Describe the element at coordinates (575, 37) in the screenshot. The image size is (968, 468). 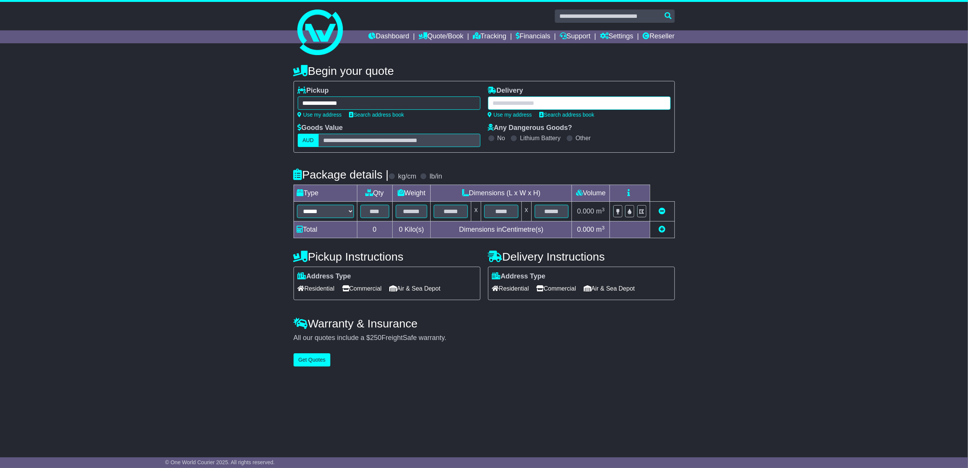
I see `a: Support` at that location.